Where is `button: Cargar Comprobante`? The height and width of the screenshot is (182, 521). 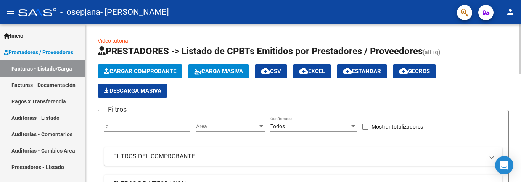 button: Cargar Comprobante is located at coordinates (140, 71).